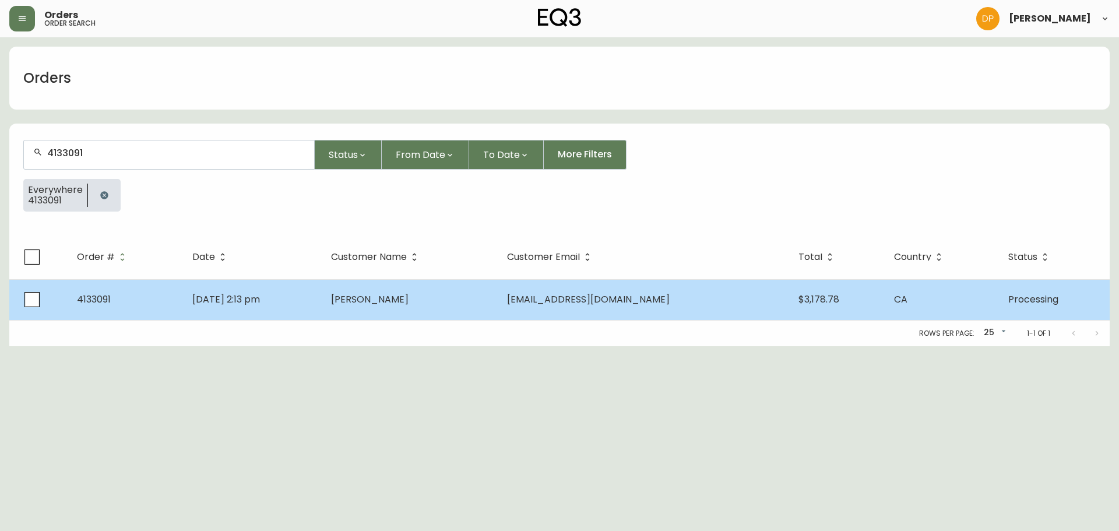 The height and width of the screenshot is (531, 1119). What do you see at coordinates (426, 154) in the screenshot?
I see `button: From Date` at bounding box center [426, 154].